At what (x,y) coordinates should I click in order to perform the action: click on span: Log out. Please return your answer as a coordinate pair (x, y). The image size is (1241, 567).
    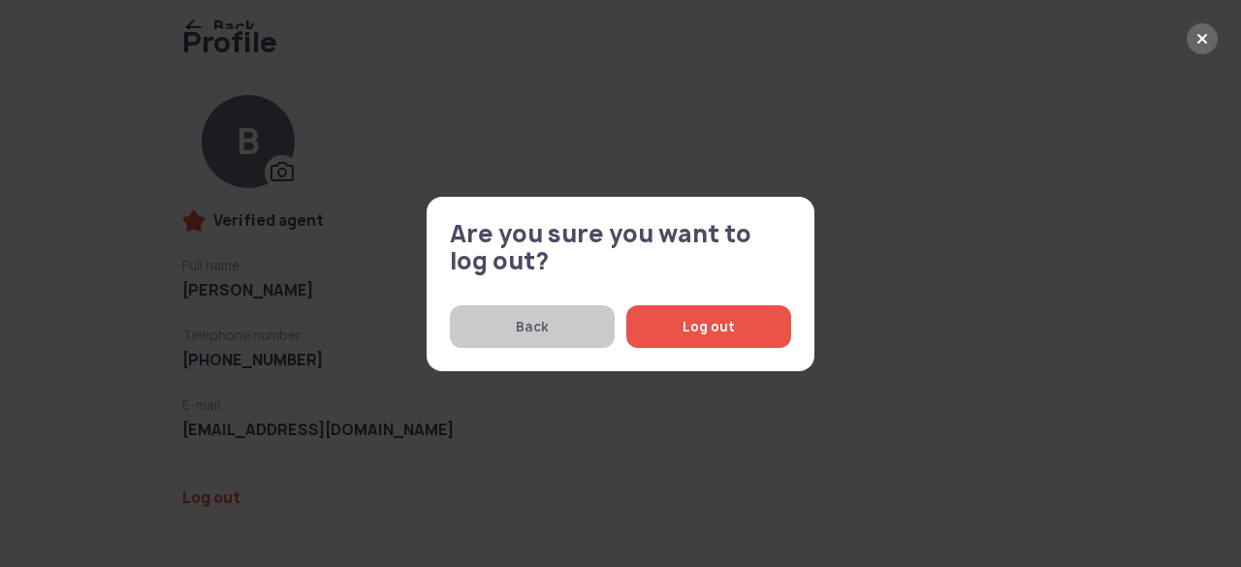
    Looking at the image, I should click on (709, 327).